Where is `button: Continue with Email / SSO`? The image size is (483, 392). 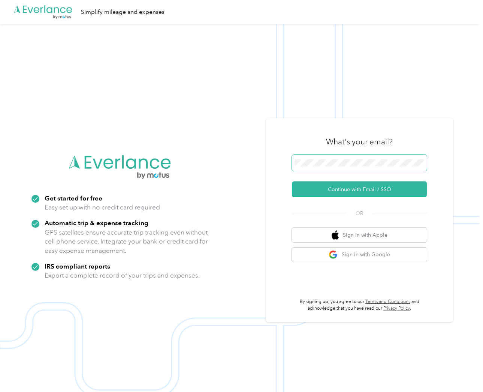
button: Continue with Email / SSO is located at coordinates (359, 189).